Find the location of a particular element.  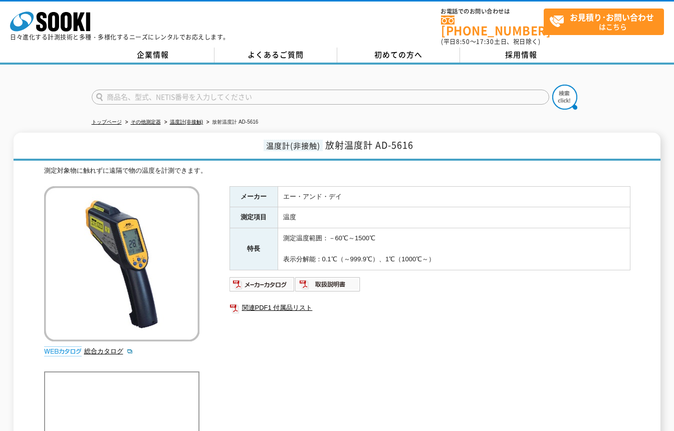

span: 放射温度計 AD-5616 is located at coordinates (369, 145).